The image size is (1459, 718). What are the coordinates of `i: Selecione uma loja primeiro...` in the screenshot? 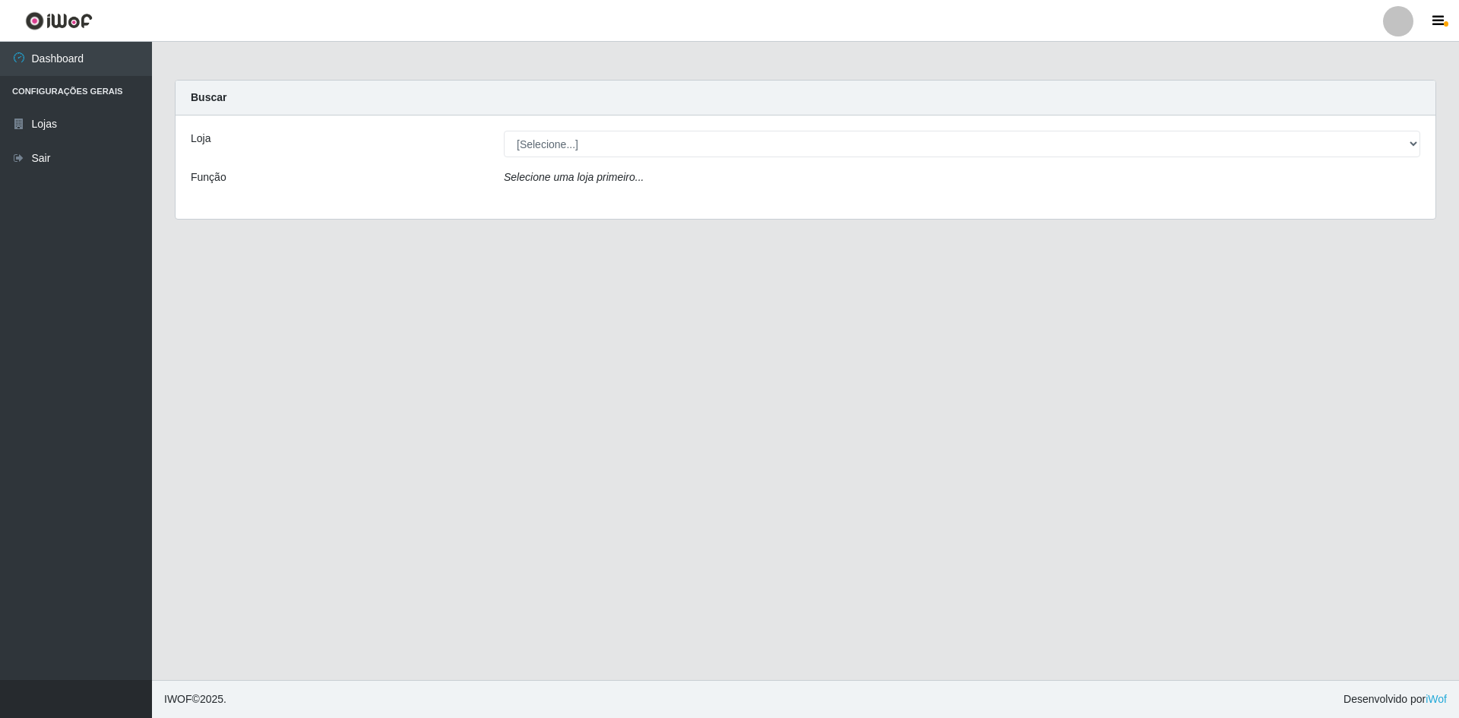 It's located at (574, 177).